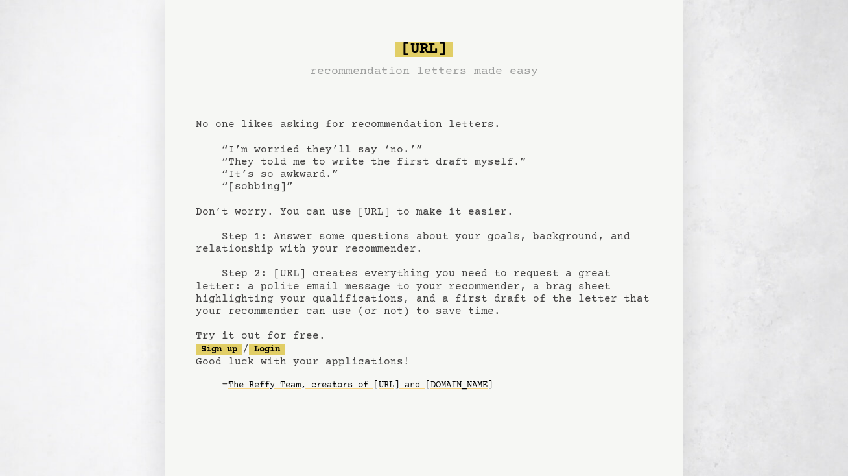 The height and width of the screenshot is (476, 848). Describe the element at coordinates (267, 349) in the screenshot. I see `a: Login` at that location.